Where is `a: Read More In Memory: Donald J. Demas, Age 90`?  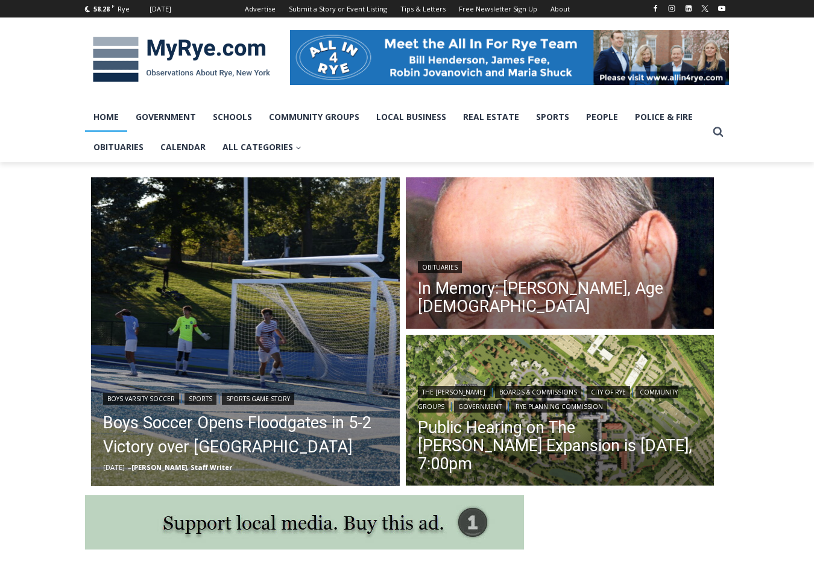
a: Read More In Memory: Donald J. Demas, Age 90 is located at coordinates (560, 255).